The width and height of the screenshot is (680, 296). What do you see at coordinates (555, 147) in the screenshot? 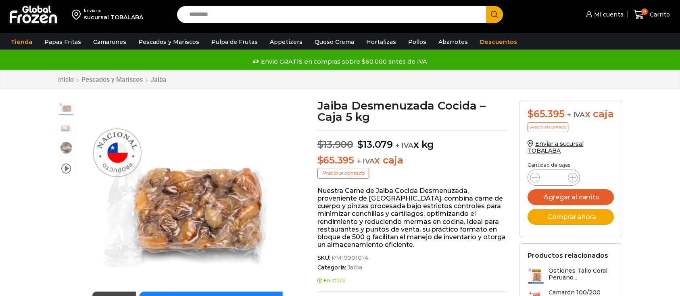
I see `a: Enviar a sucursal TOBALABA` at bounding box center [555, 147].